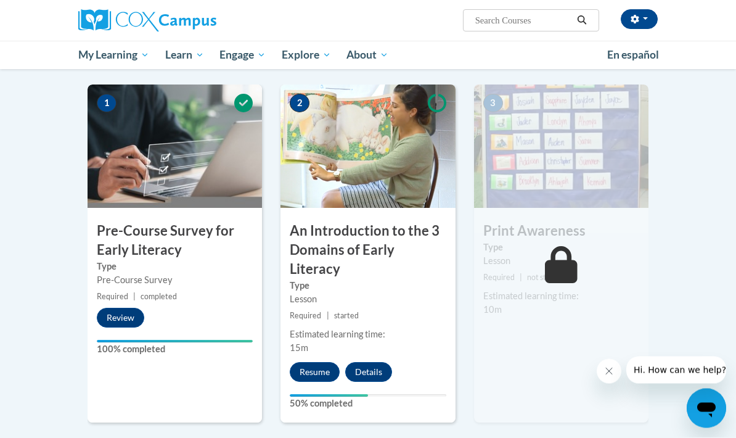  What do you see at coordinates (300, 104) in the screenshot?
I see `span: 2` at bounding box center [300, 104].